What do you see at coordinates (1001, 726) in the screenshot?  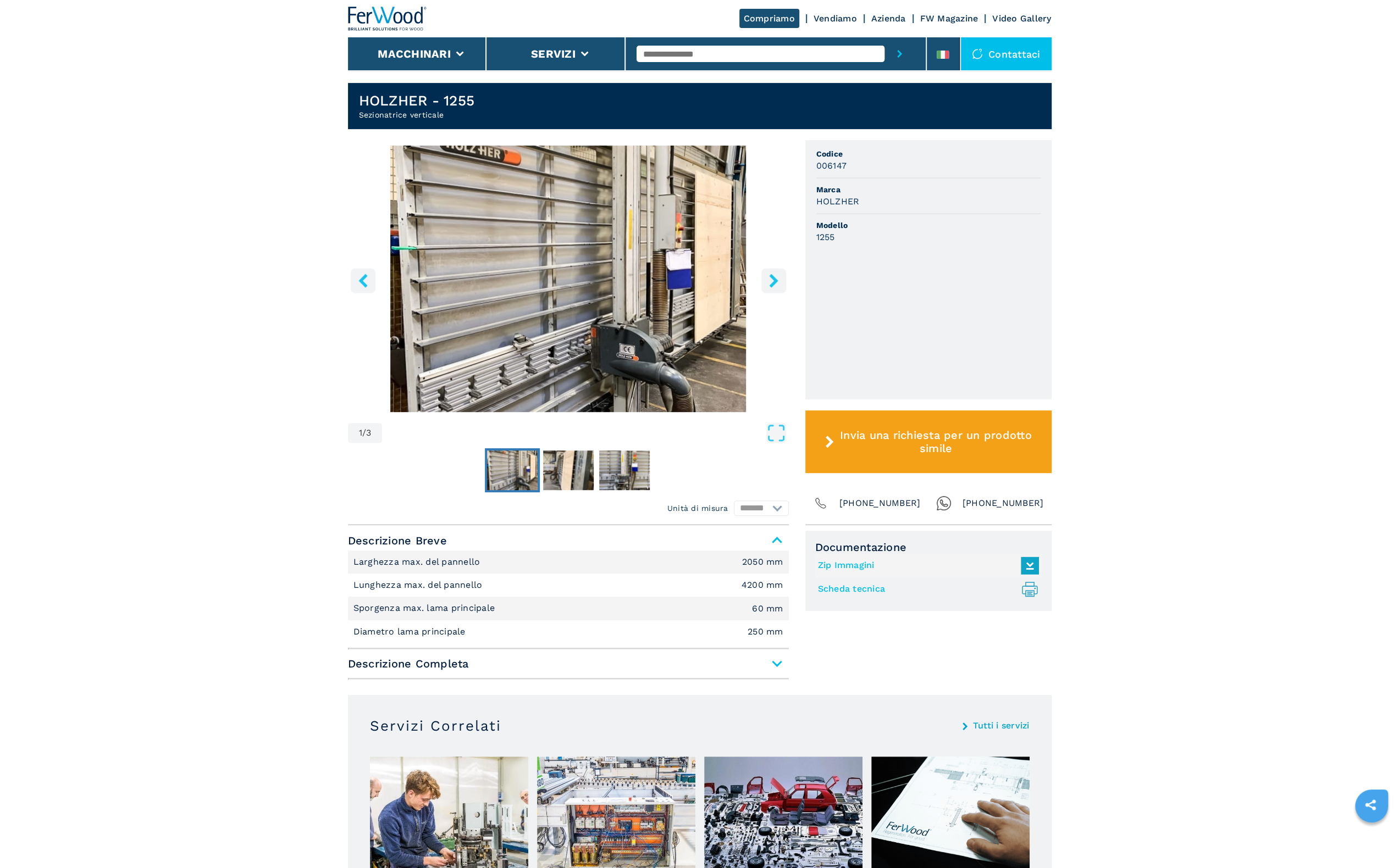 I see `a: Tutti i servizi` at bounding box center [1001, 726].